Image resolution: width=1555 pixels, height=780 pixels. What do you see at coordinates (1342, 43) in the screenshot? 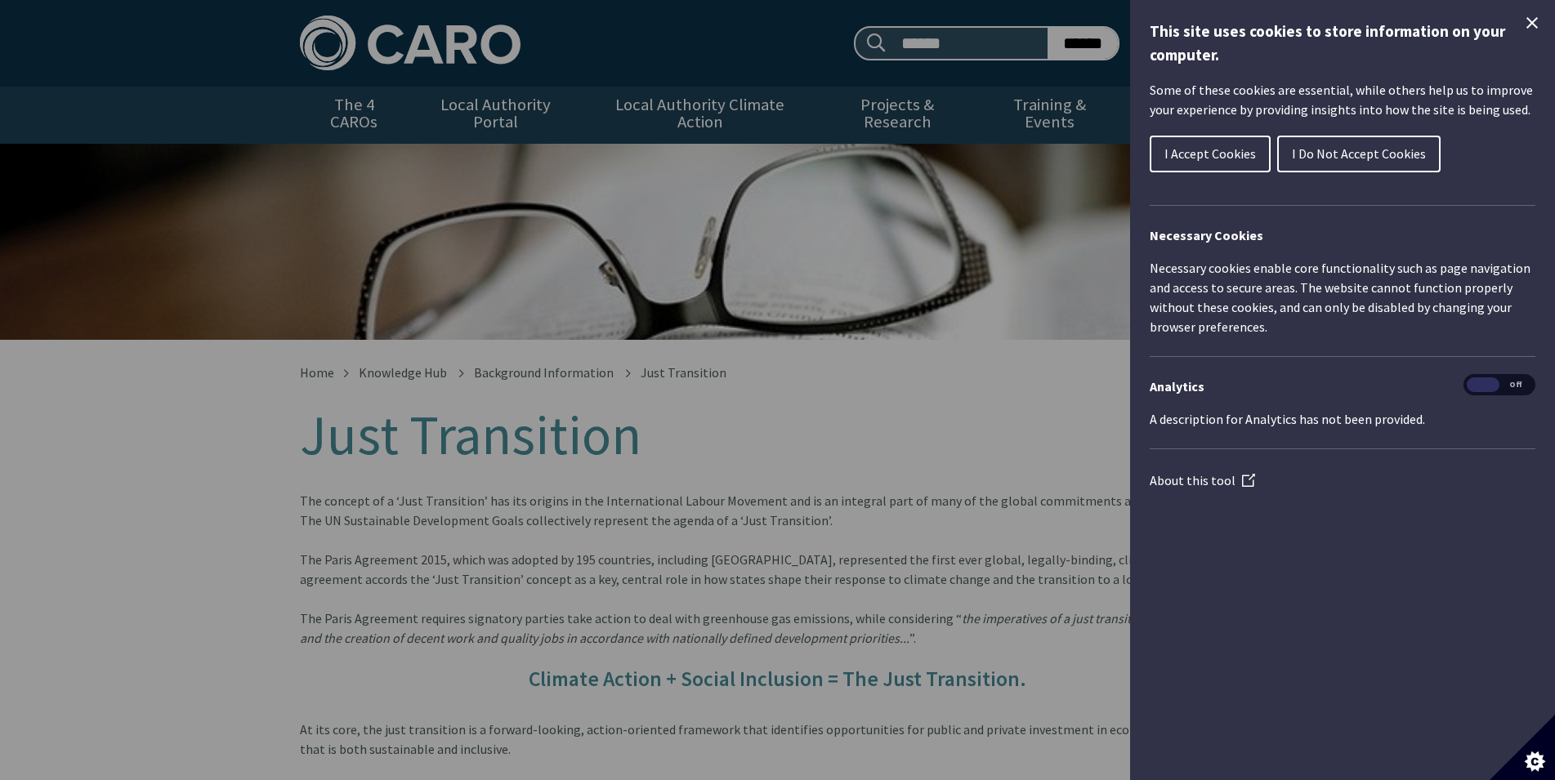
I see `h1: This site uses cookies to store information on your computer.` at bounding box center [1342, 43].